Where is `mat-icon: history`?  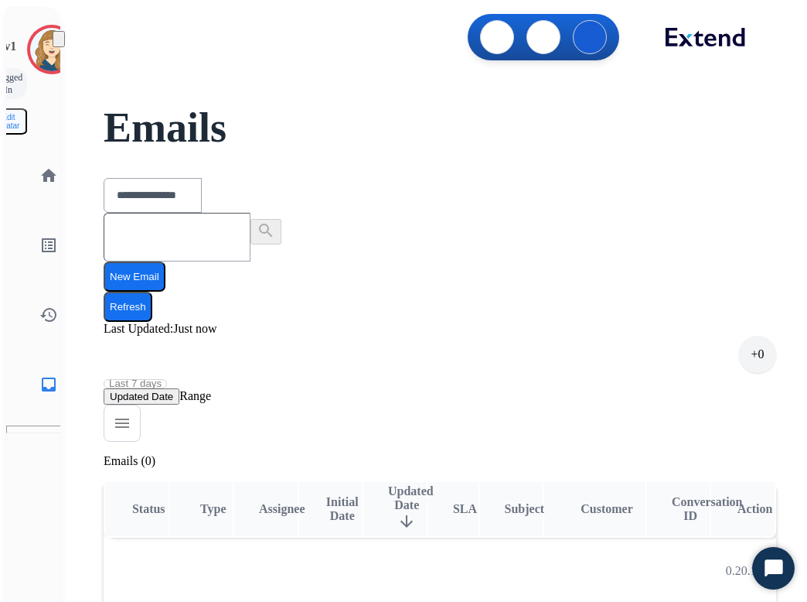
mat-icon: history is located at coordinates (49, 315).